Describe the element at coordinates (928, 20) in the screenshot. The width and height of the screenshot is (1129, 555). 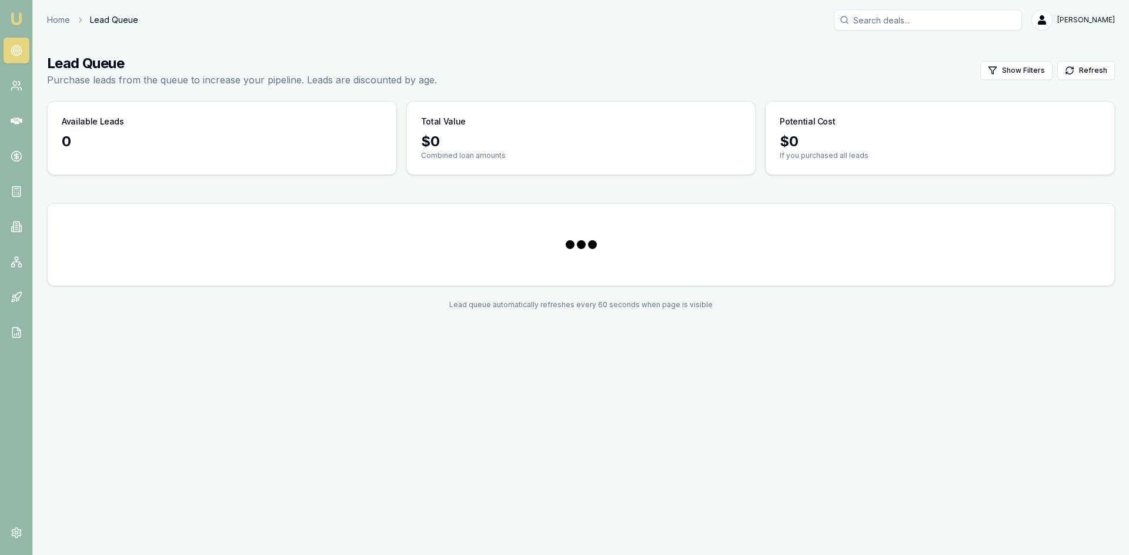
I see `input: Search deals` at that location.